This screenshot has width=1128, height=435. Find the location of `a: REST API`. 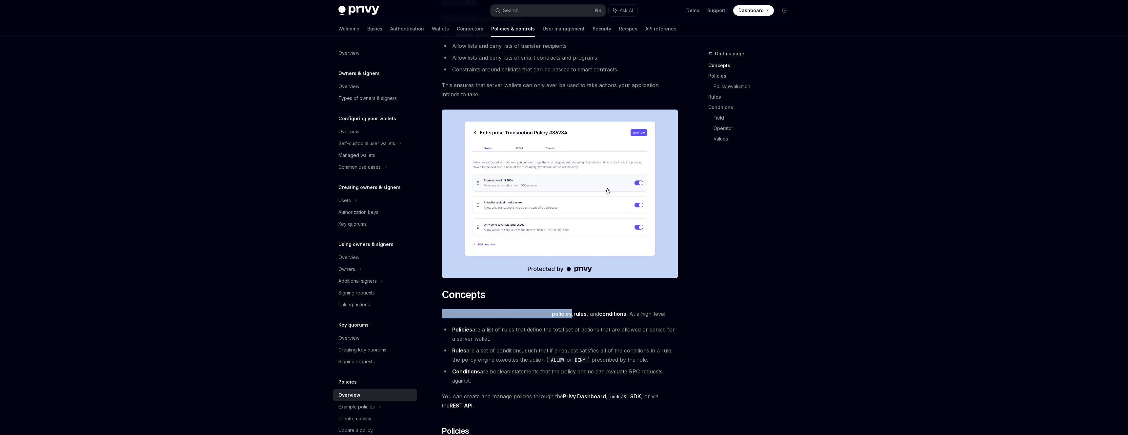

a: REST API is located at coordinates (461, 406).